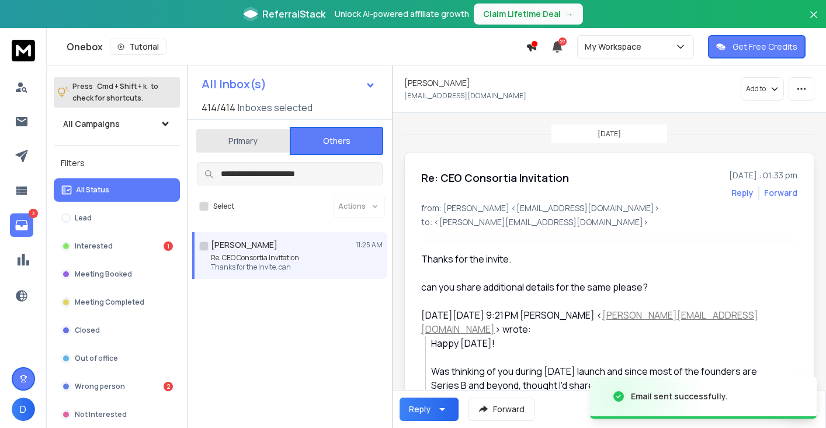 The height and width of the screenshot is (428, 826). I want to click on p: Meeting Booked, so click(103, 274).